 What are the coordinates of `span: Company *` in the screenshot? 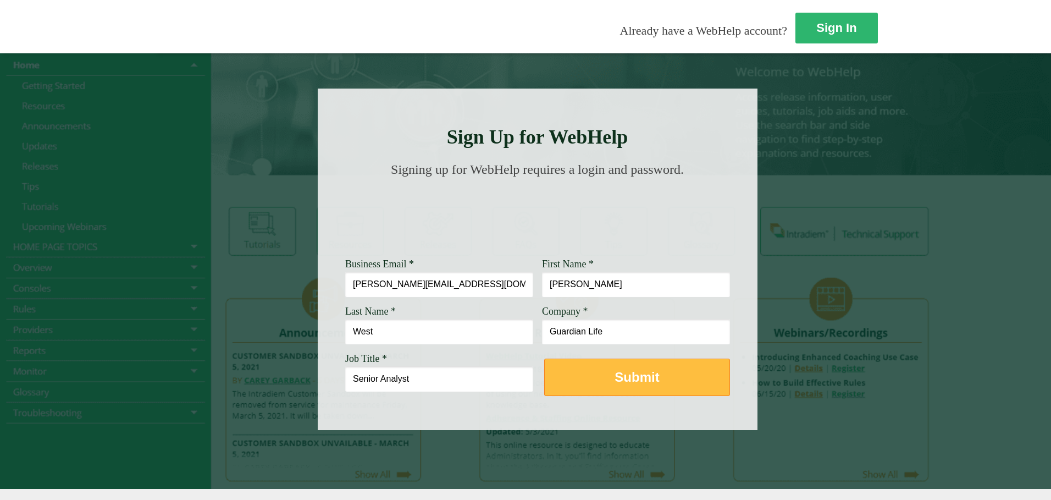 It's located at (565, 311).